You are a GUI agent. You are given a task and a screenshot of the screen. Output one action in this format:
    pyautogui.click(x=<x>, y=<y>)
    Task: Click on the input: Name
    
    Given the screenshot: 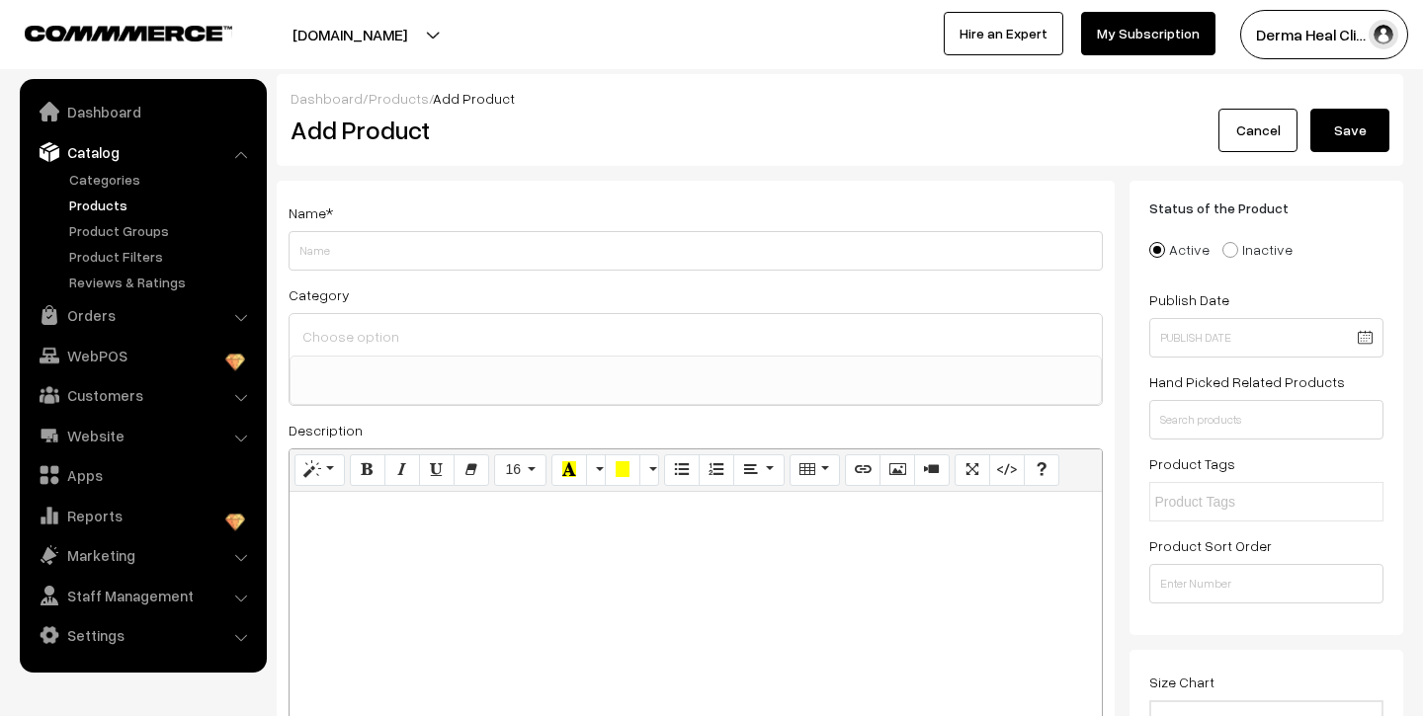 What is the action you would take?
    pyautogui.click(x=696, y=251)
    